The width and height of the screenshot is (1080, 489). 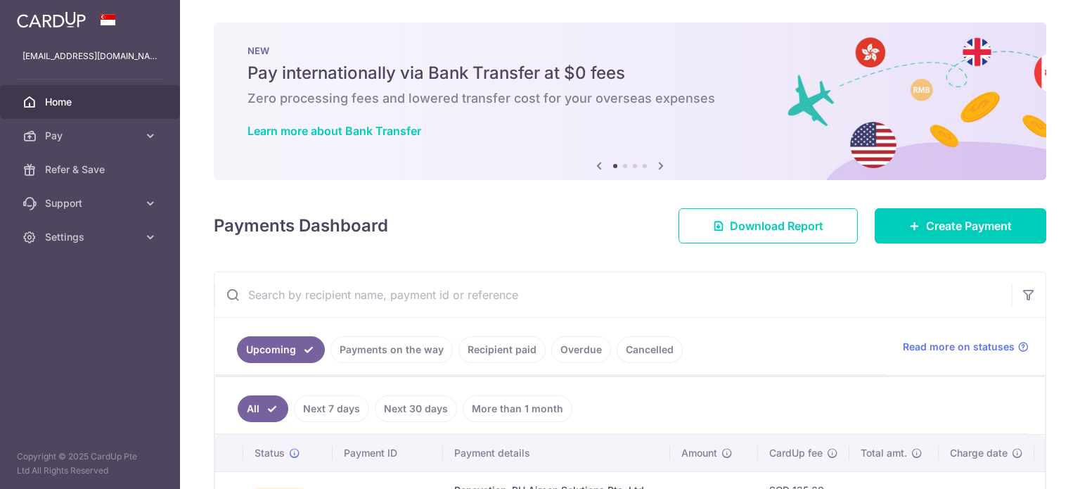 What do you see at coordinates (331, 409) in the screenshot?
I see `a: Next 7 days` at bounding box center [331, 409].